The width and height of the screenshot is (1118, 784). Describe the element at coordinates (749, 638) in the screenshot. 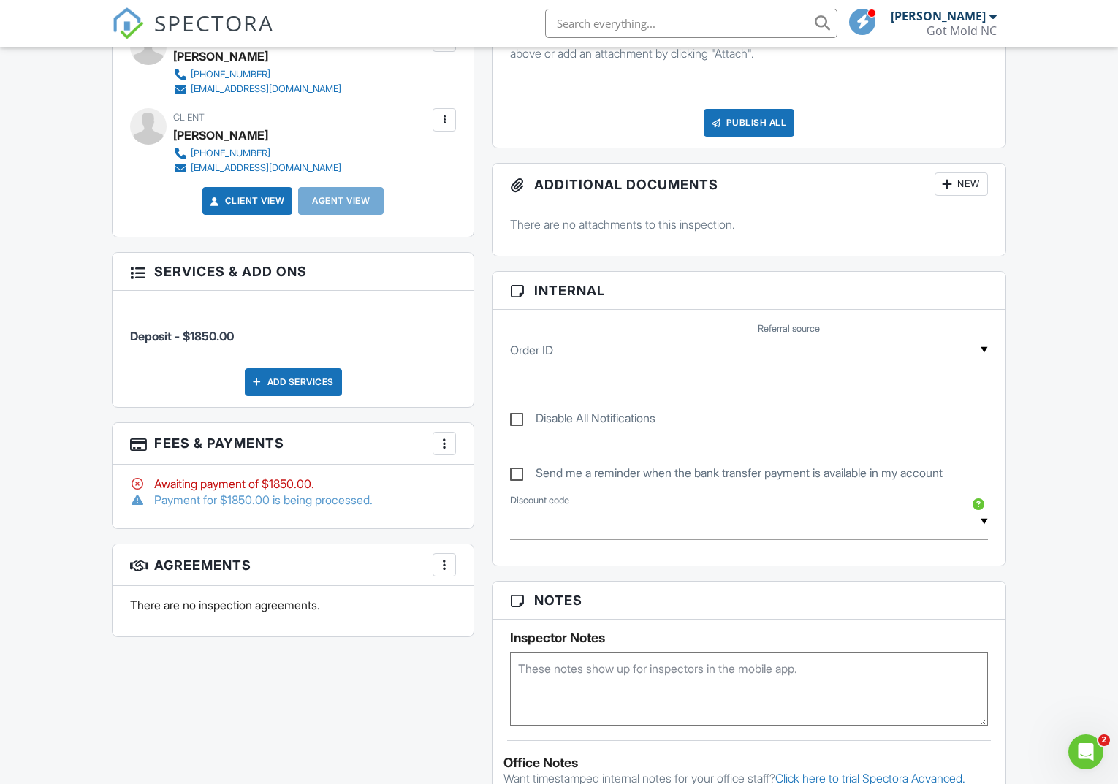

I see `h5: Inspector Notes` at that location.